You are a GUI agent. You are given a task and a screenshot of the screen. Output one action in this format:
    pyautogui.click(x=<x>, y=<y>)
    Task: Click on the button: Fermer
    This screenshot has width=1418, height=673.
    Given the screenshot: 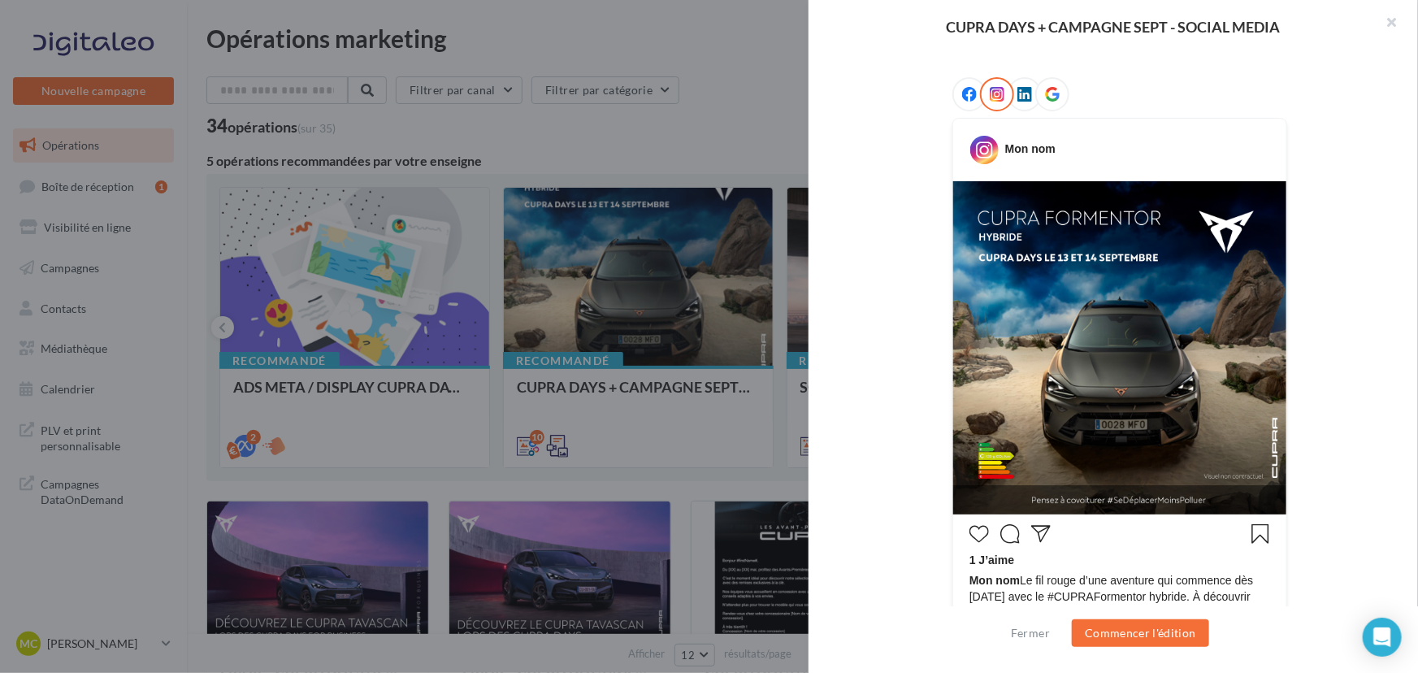 What is the action you would take?
    pyautogui.click(x=1030, y=633)
    